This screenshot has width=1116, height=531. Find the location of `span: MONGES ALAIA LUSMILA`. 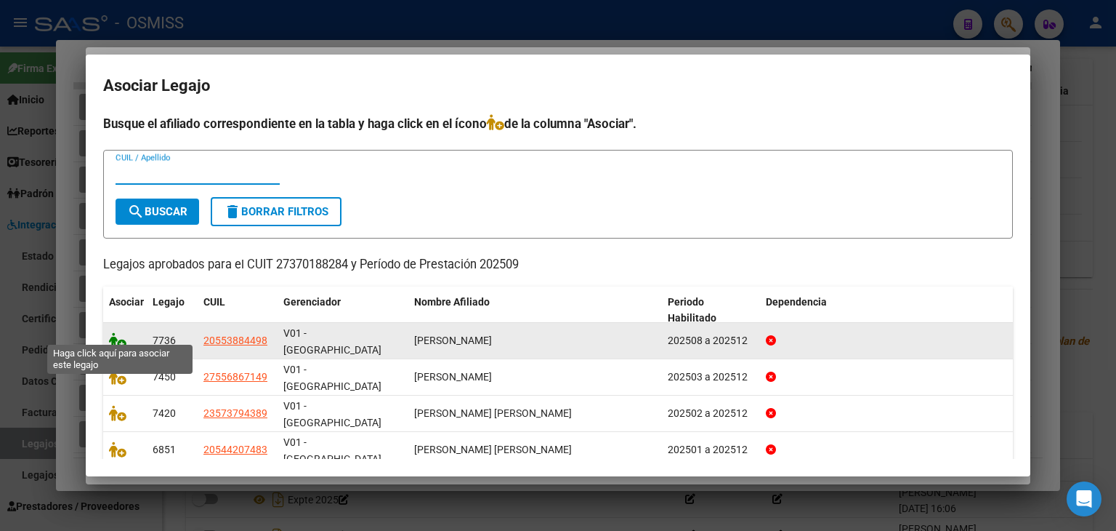

span: MONGES ALAIA LUSMILA is located at coordinates (453, 376).